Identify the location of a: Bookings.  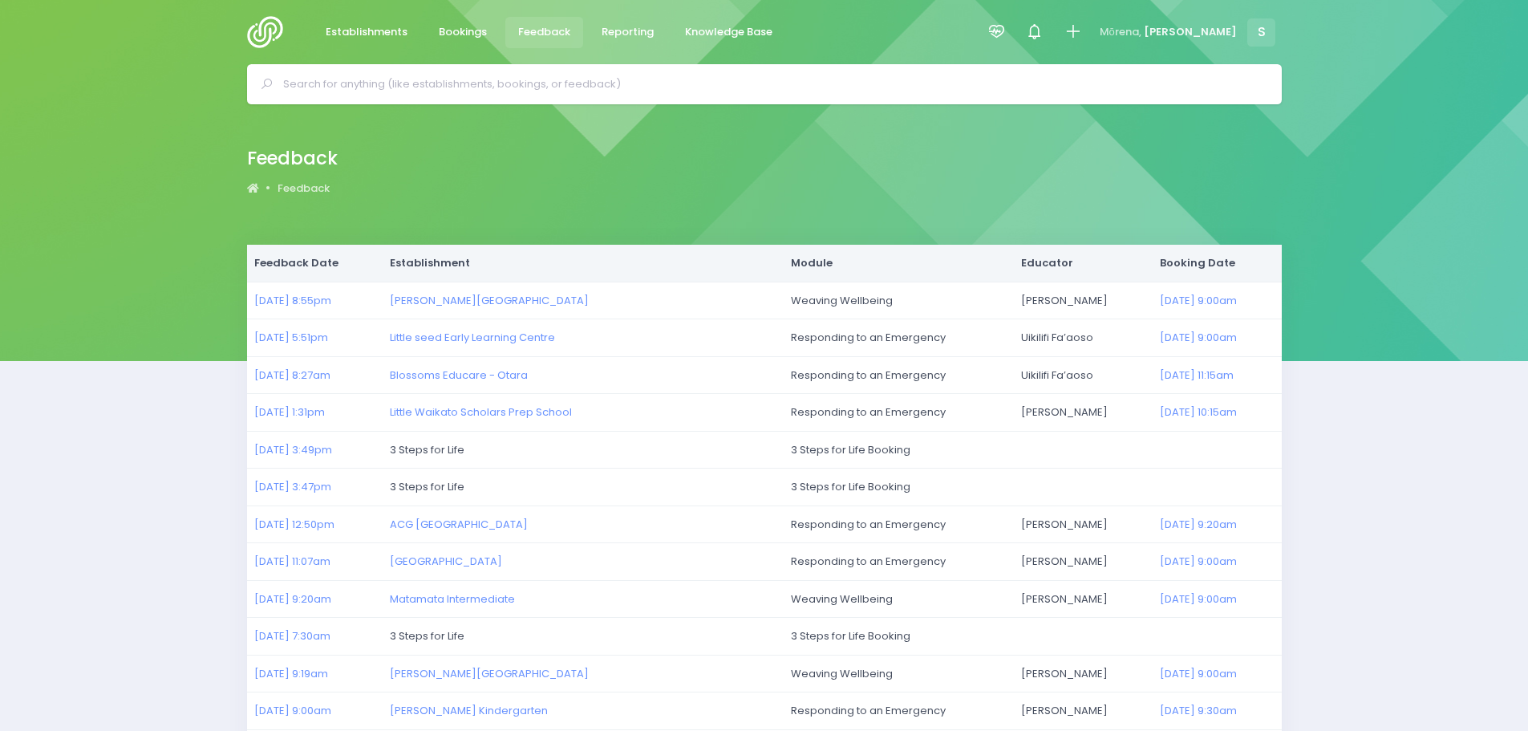
(463, 32).